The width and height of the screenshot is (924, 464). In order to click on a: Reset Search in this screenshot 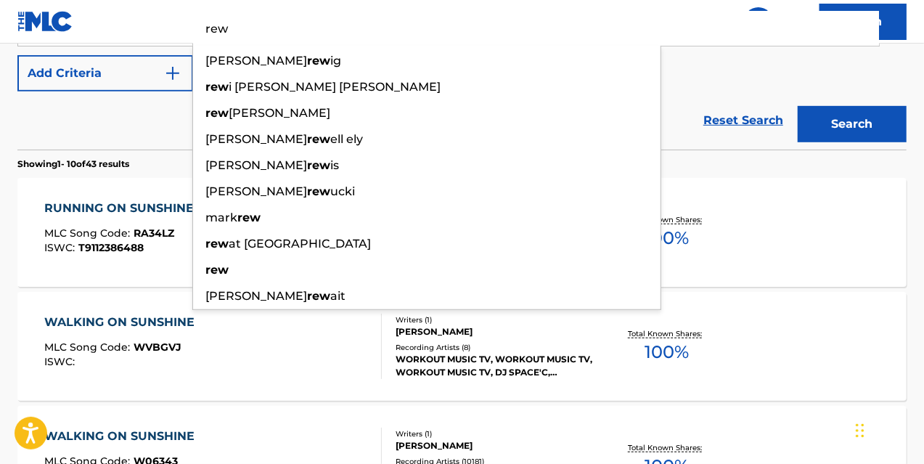, I will do `click(743, 120)`.